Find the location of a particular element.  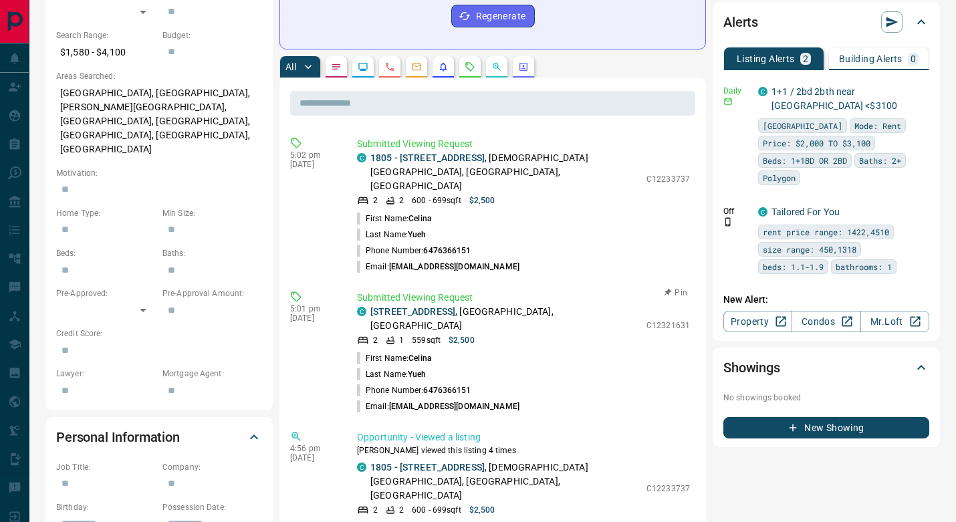

p: Building Alerts is located at coordinates (871, 59).